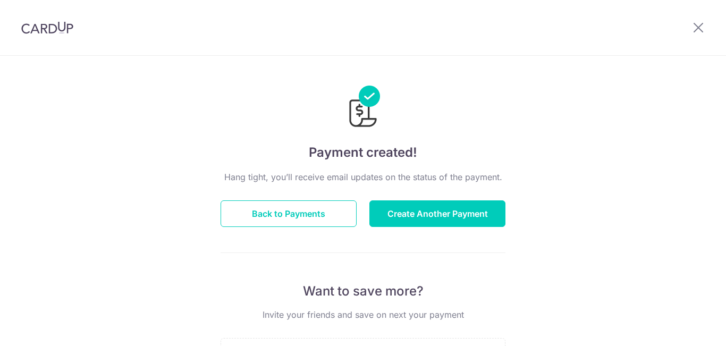  I want to click on button: Create Another Payment, so click(438, 214).